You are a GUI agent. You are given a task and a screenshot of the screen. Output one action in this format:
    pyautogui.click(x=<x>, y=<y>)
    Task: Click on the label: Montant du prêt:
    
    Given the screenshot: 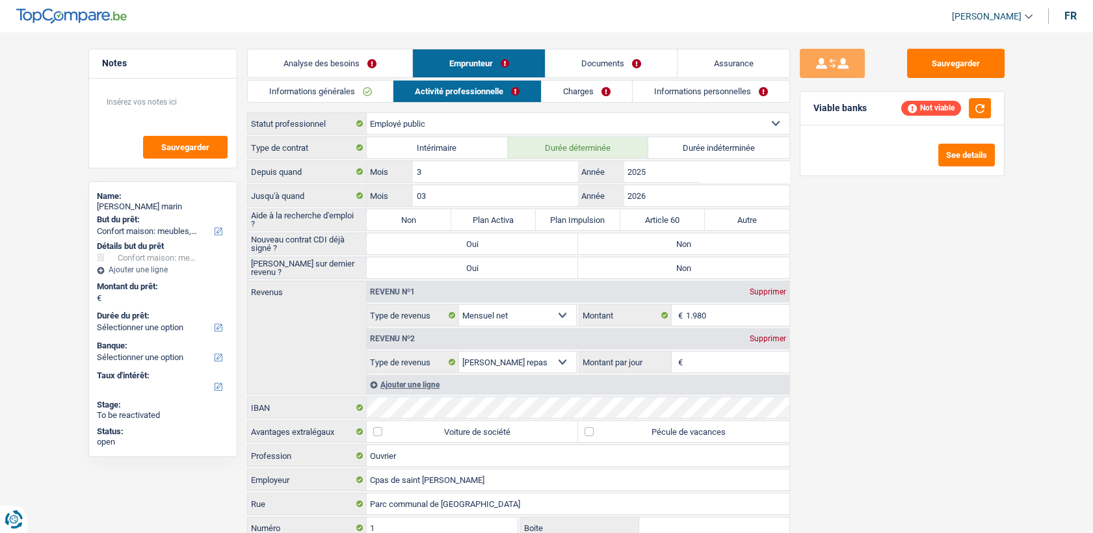 What is the action you would take?
    pyautogui.click(x=161, y=287)
    